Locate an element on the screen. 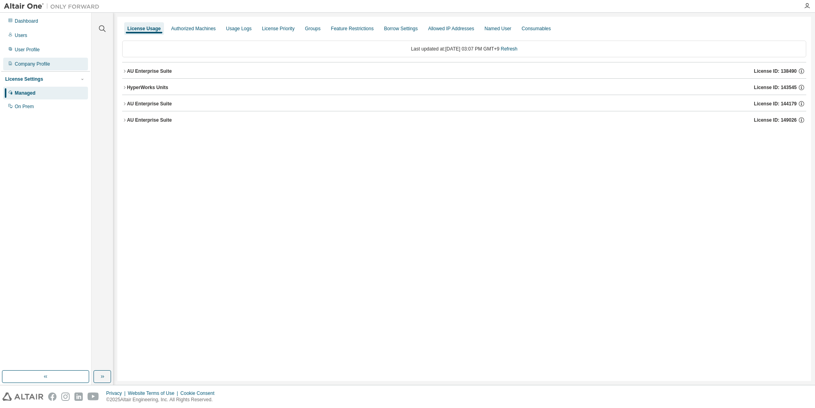  div: Website Terms of Use is located at coordinates (154, 394).